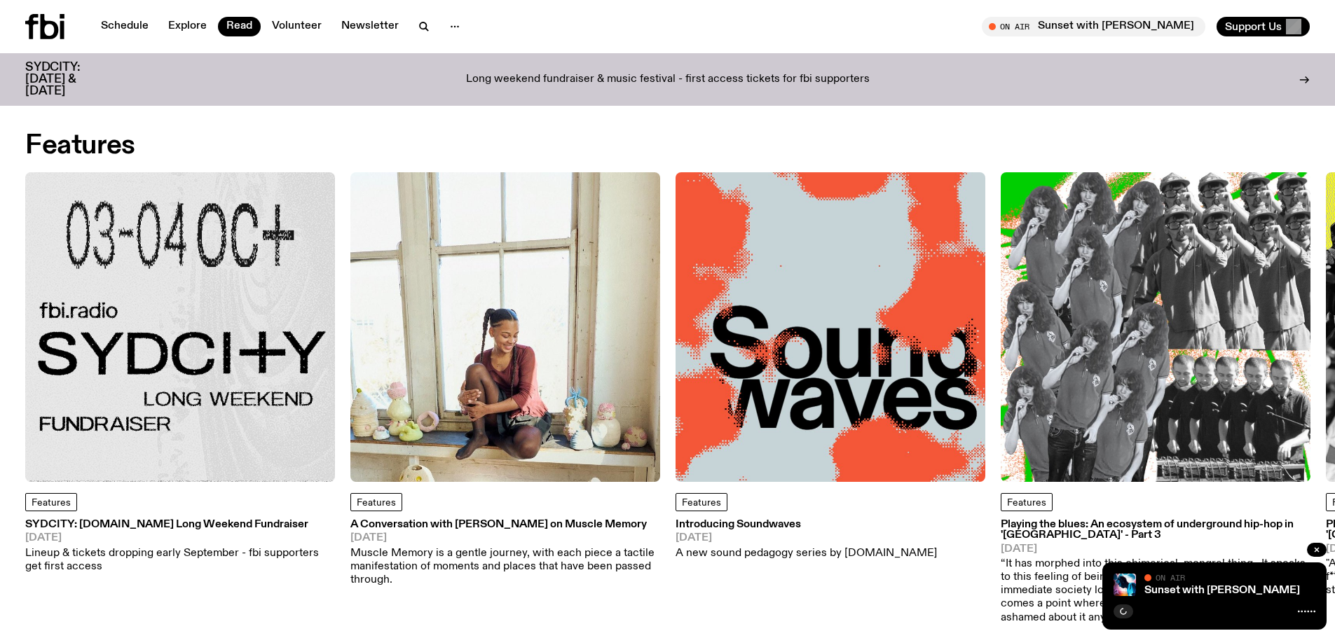  What do you see at coordinates (1125, 585) in the screenshot?
I see `a: Simon Caldwell stands side on, looking downwards. He has headphones on. Behind him is a brightly ...` at bounding box center [1125, 585].